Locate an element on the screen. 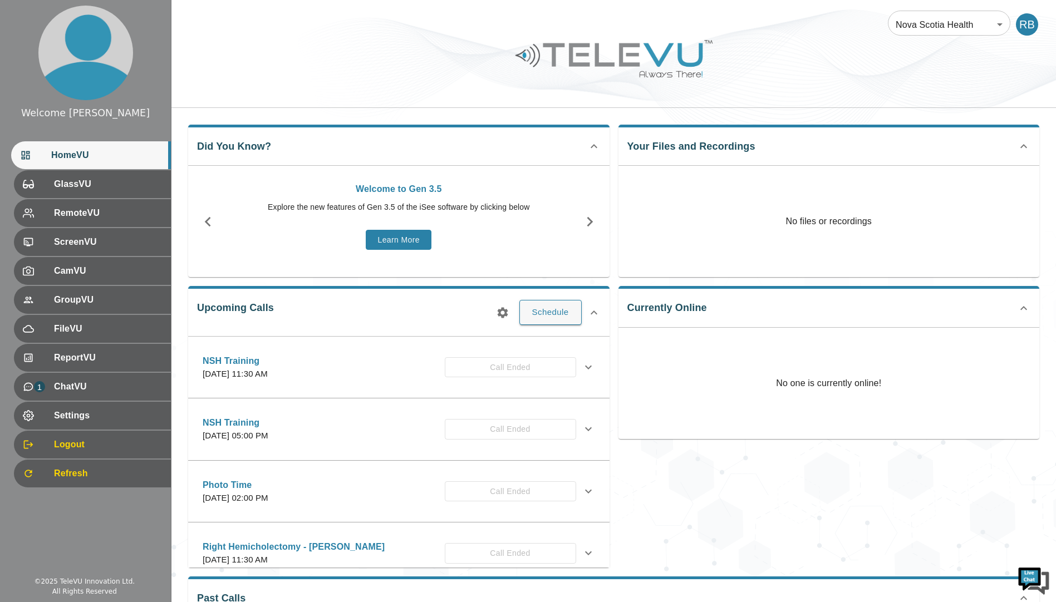  div: Refresh is located at coordinates (92, 474).